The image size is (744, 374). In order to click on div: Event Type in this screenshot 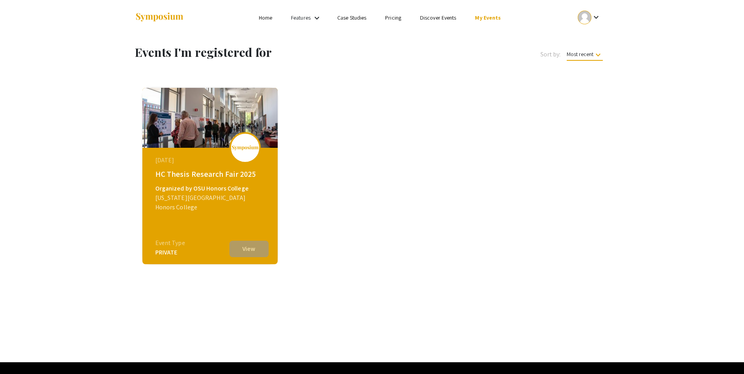, I will do `click(170, 243)`.